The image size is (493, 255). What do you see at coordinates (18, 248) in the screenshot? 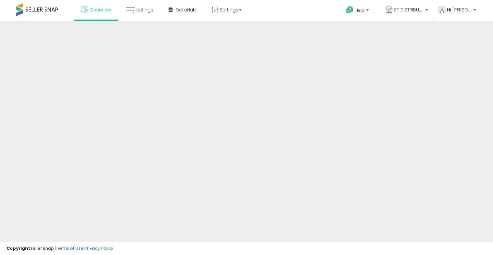
I see `strong: Copyright` at bounding box center [18, 248].